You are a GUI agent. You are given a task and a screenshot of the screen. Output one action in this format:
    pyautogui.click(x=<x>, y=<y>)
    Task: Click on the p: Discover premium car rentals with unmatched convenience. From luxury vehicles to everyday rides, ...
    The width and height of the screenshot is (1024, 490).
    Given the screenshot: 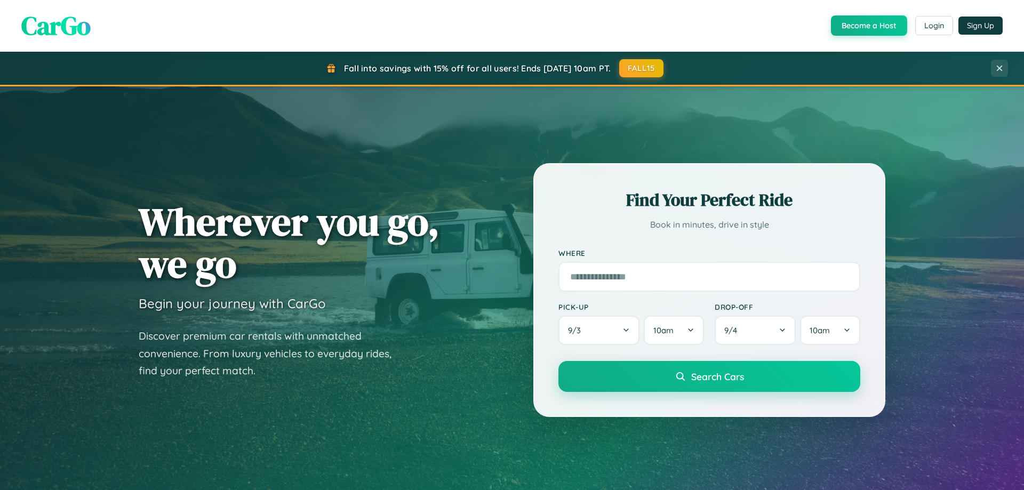 What is the action you would take?
    pyautogui.click(x=272, y=353)
    